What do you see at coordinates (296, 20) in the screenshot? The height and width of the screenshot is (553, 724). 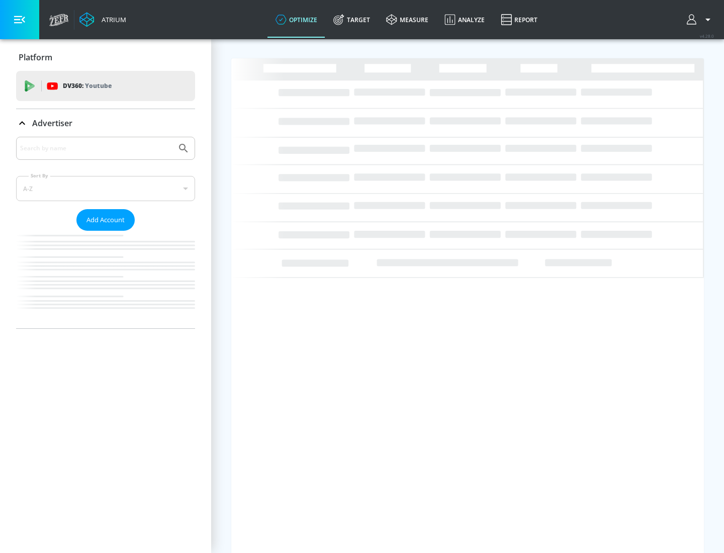 I see `a: optimize` at bounding box center [296, 20].